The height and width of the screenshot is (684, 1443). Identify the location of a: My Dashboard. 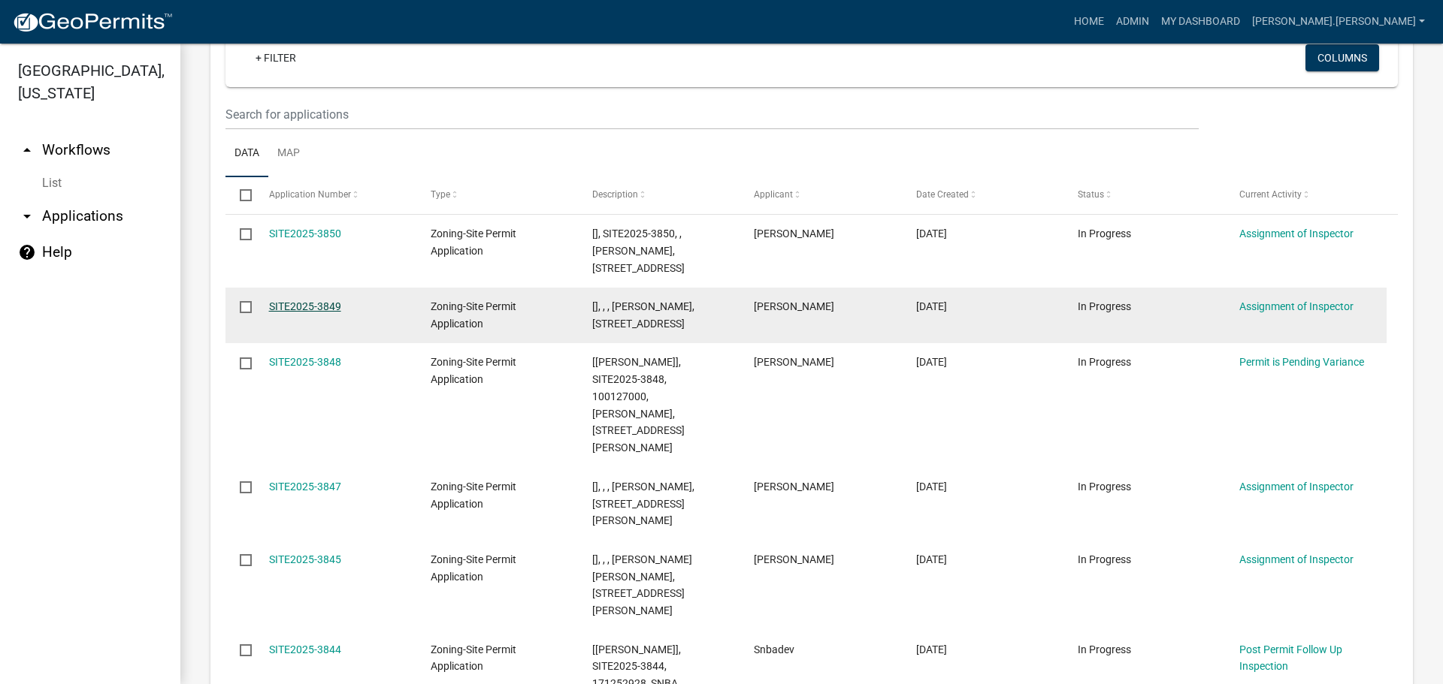
(1200, 22).